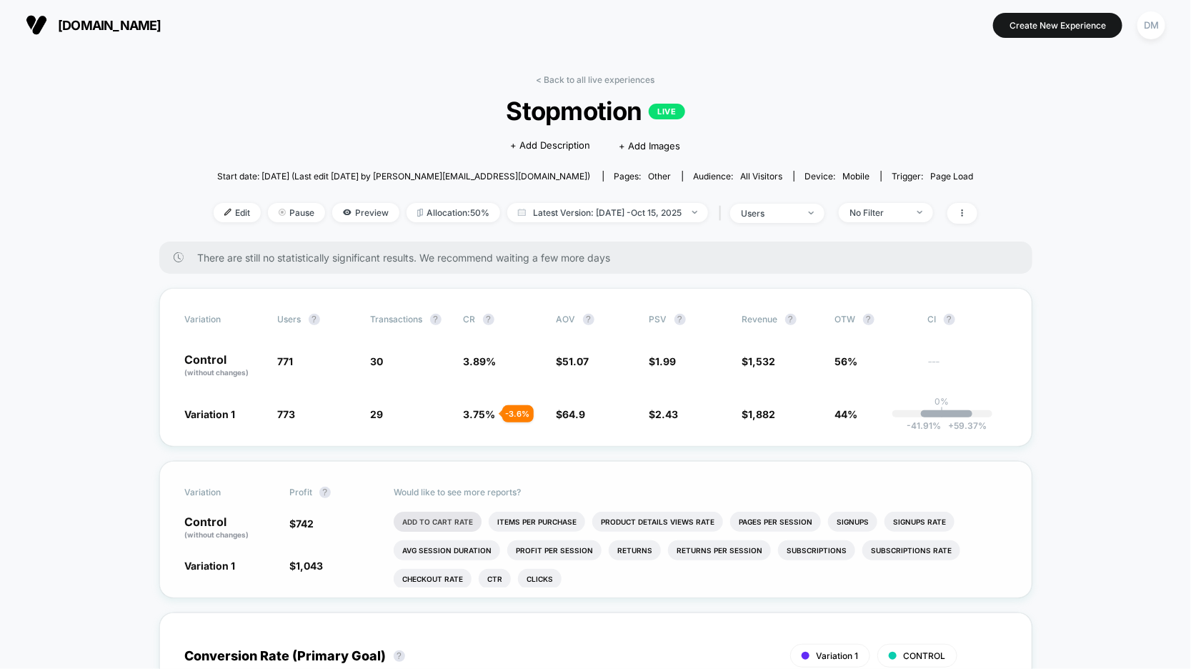 The width and height of the screenshot is (1191, 669). I want to click on span: 59.37 %, so click(963, 425).